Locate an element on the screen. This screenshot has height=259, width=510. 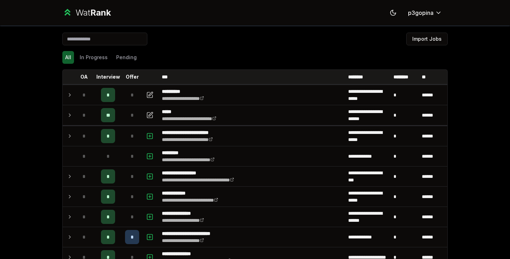
p: Interview is located at coordinates (108, 77).